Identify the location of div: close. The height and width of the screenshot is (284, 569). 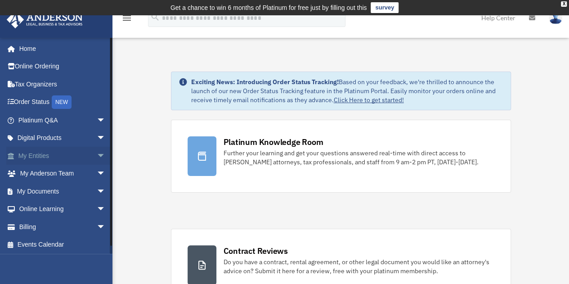
(563, 4).